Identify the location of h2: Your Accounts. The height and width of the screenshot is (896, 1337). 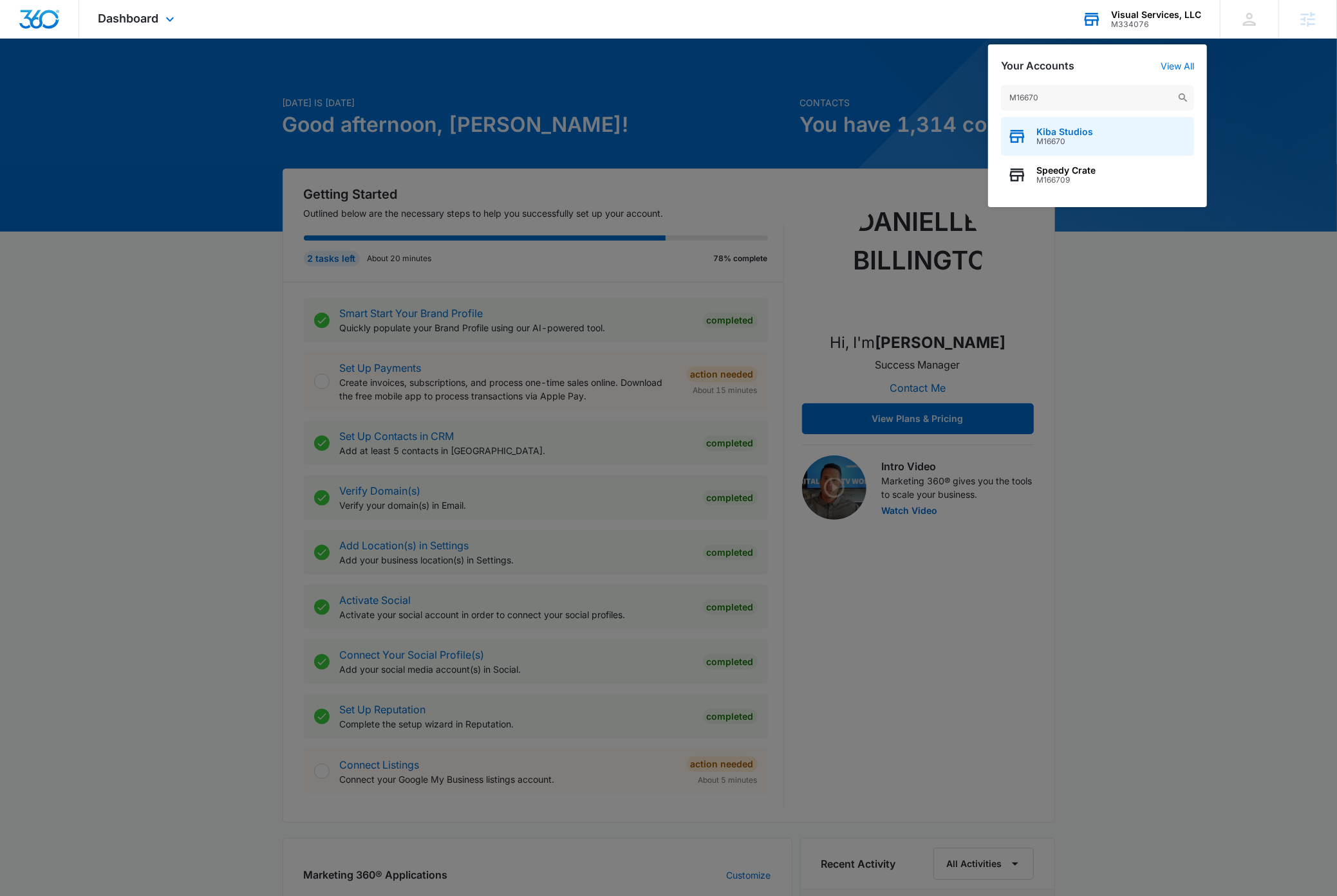
(1038, 65).